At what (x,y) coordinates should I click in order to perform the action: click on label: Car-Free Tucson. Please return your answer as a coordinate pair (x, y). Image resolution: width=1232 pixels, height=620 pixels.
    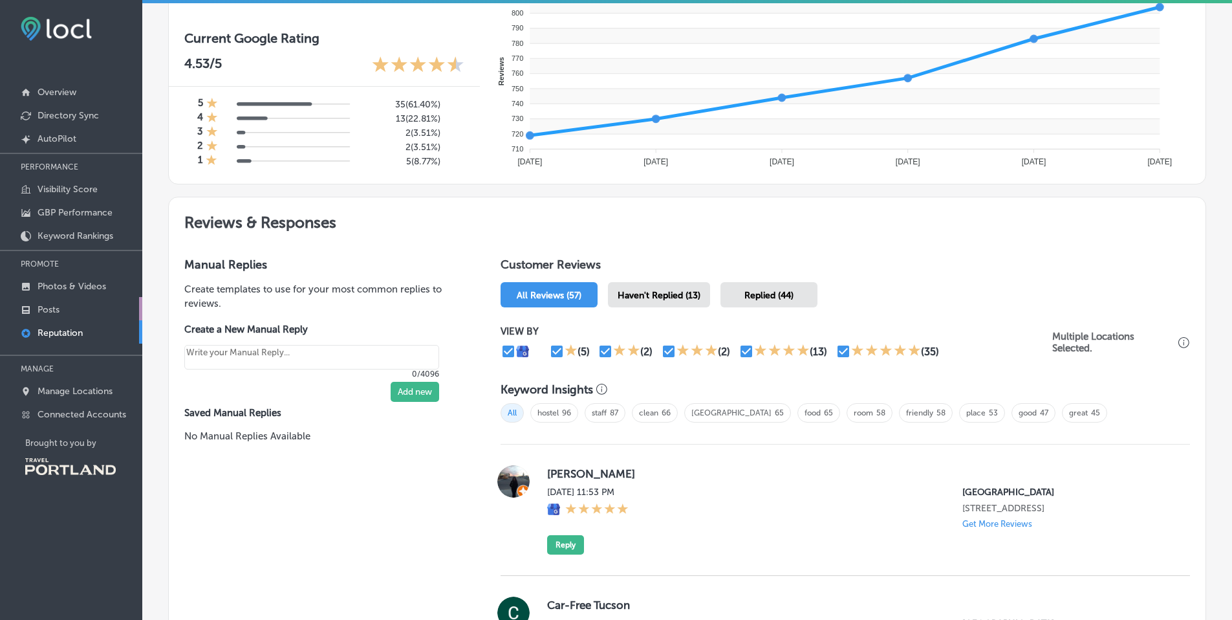
    Looking at the image, I should click on (858, 605).